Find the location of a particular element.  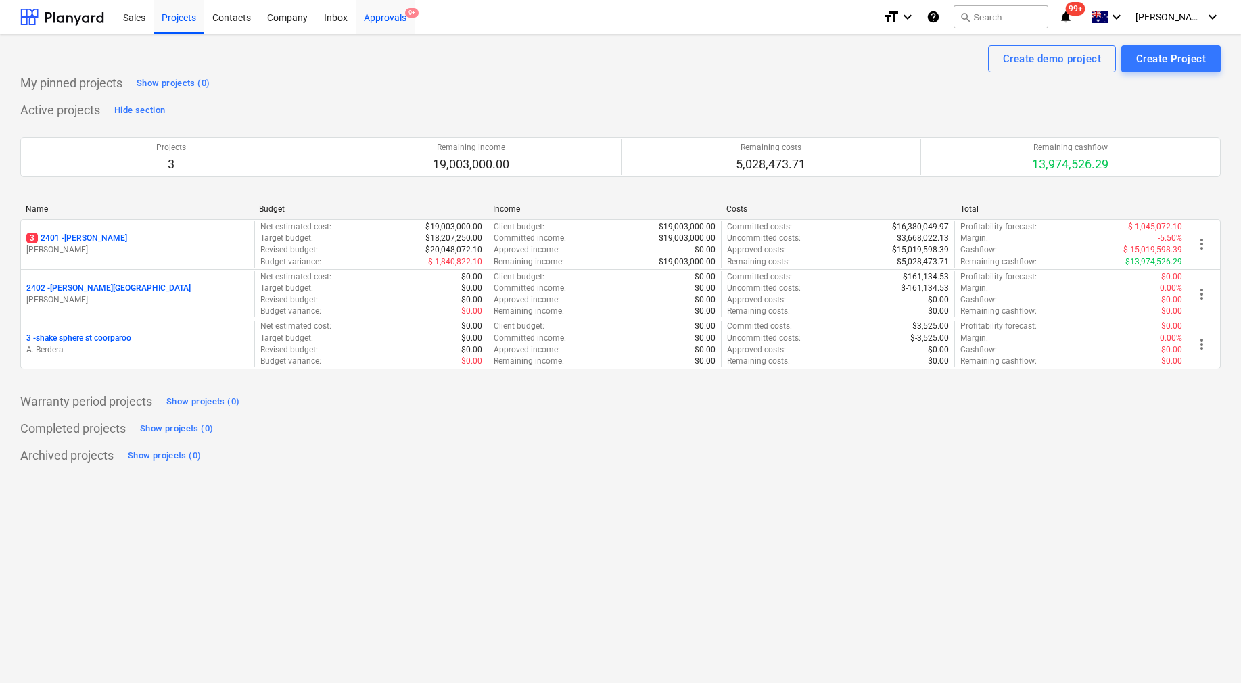

p: Remaining costs : is located at coordinates (758, 311).